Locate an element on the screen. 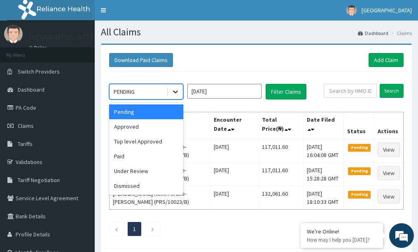  a: Previous page is located at coordinates (116, 229).